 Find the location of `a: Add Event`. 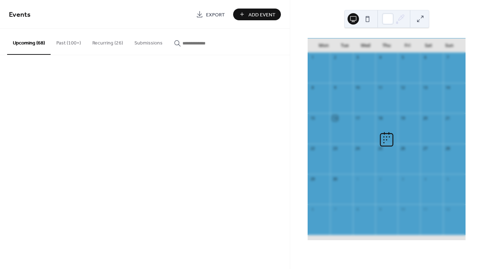

a: Add Event is located at coordinates (257, 14).